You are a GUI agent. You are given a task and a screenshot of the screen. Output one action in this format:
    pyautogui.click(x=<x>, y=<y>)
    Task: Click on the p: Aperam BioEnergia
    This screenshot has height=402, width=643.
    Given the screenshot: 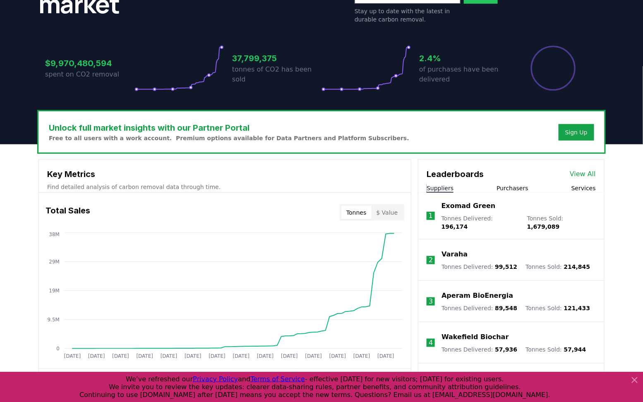 What is the action you would take?
    pyautogui.click(x=477, y=296)
    